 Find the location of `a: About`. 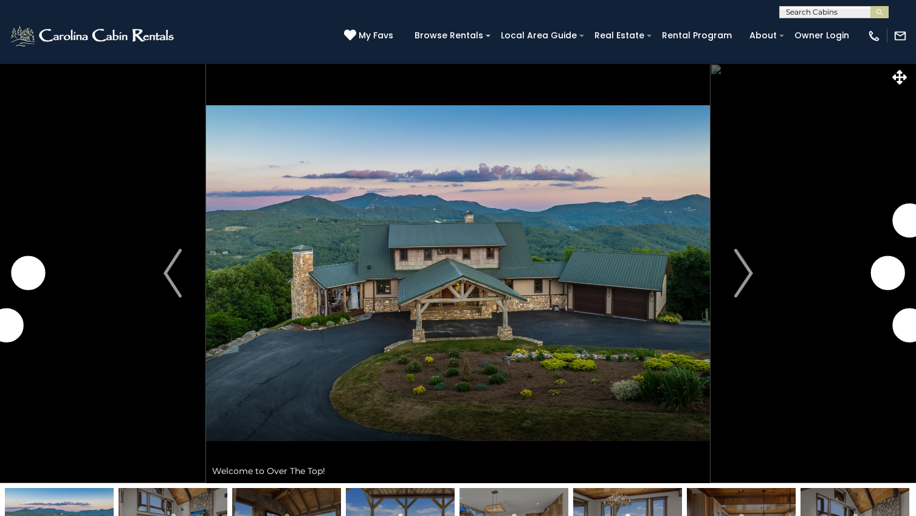

a: About is located at coordinates (763, 35).